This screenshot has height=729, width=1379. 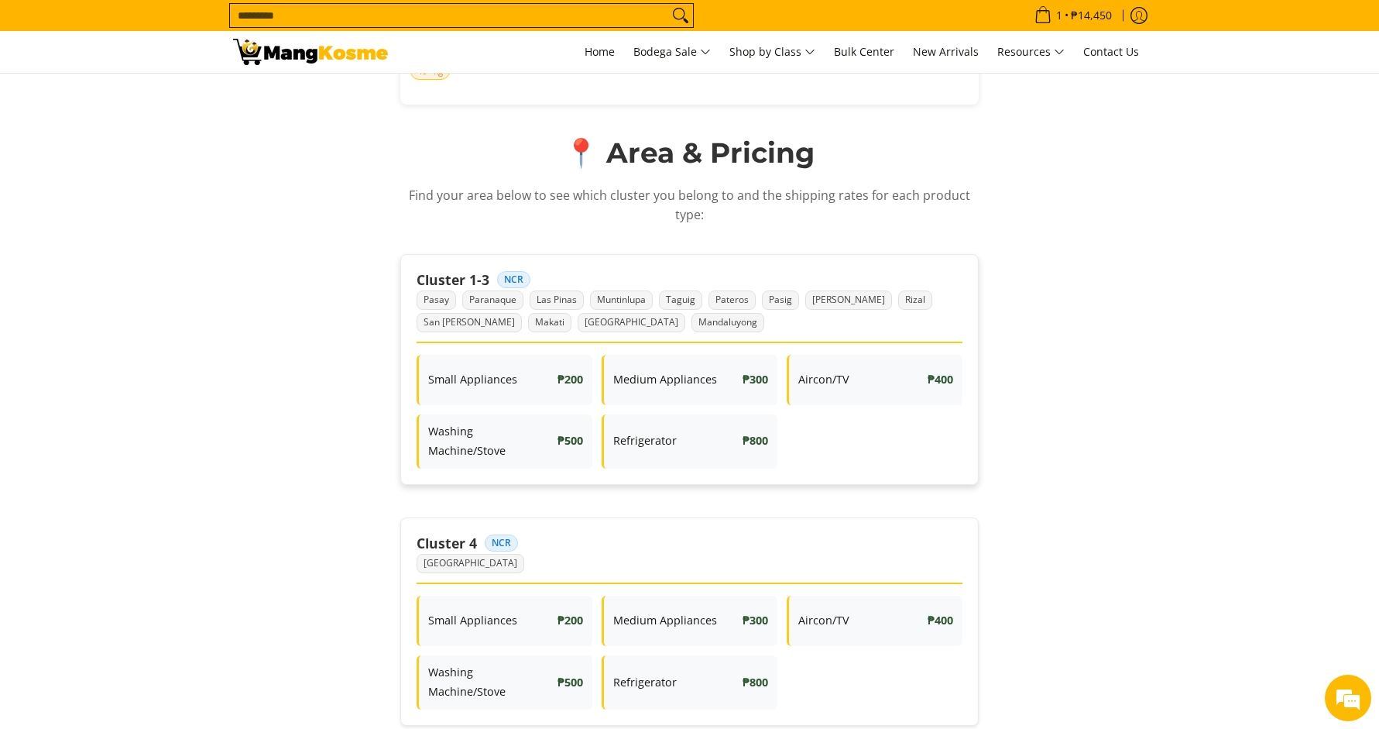 I want to click on span: Pasay, so click(x=436, y=300).